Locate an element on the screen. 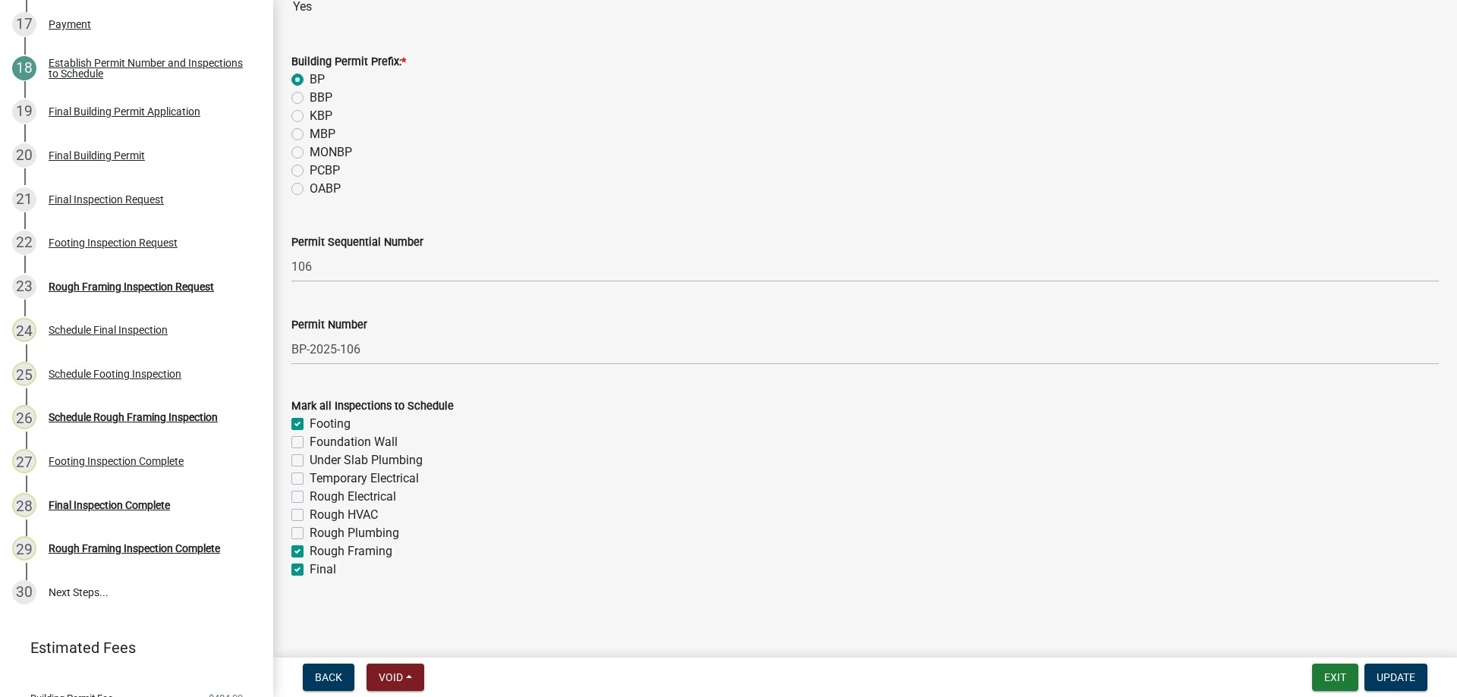  div: 19 is located at coordinates (24, 112).